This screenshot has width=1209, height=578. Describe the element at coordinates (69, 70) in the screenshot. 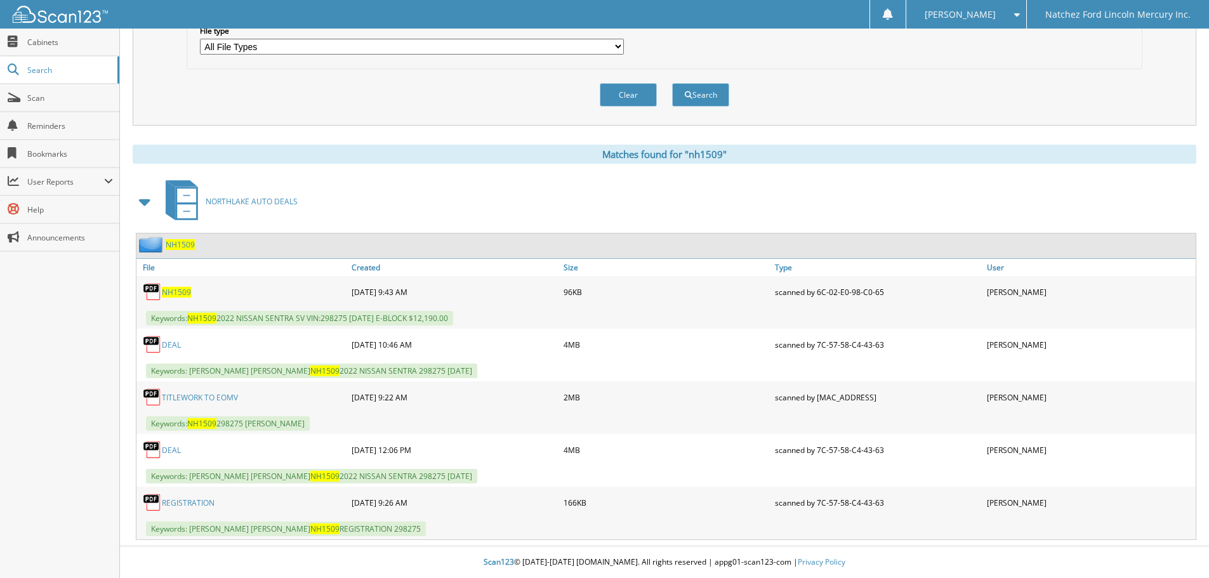

I see `span: Search` at that location.